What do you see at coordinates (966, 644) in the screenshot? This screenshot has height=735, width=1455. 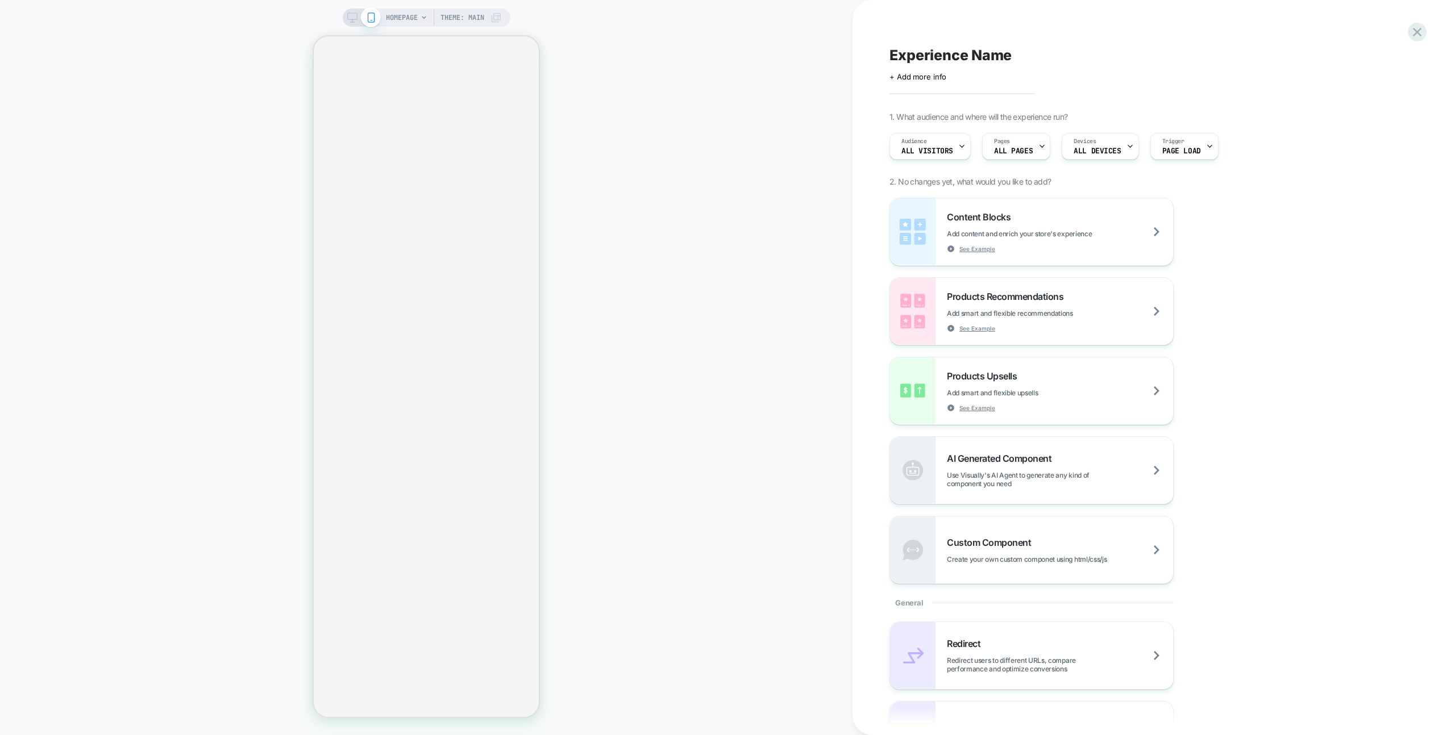 I see `span: Redirect` at bounding box center [966, 644].